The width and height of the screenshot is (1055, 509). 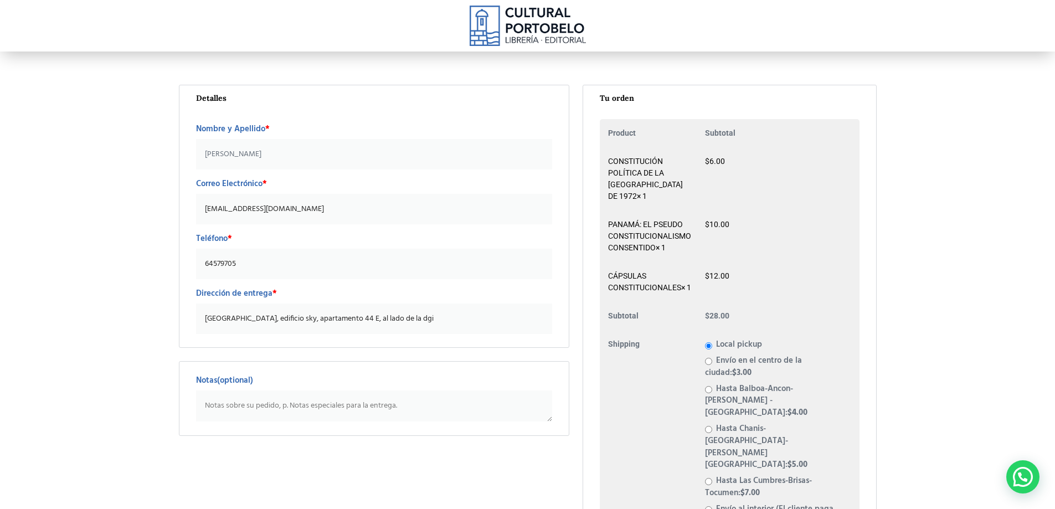 What do you see at coordinates (717, 276) in the screenshot?
I see `bdi: 12.00` at bounding box center [717, 276].